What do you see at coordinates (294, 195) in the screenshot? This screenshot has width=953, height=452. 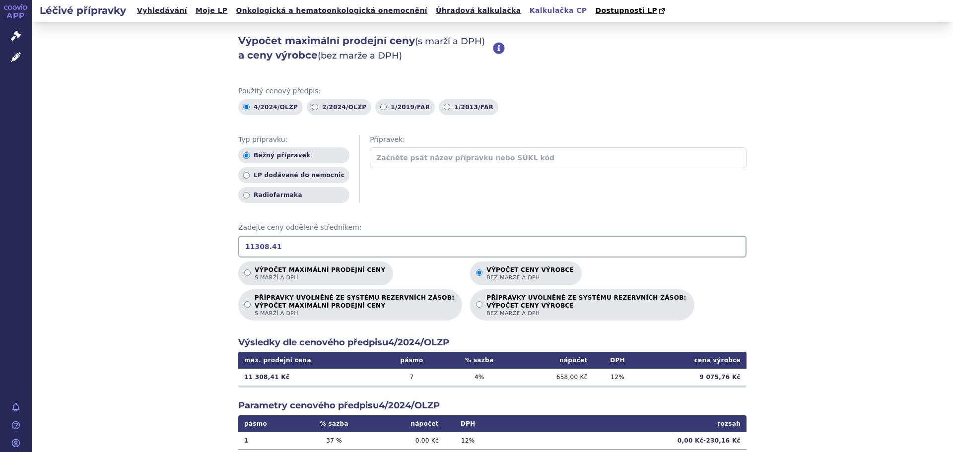 I see `label: Radiofarmaka` at bounding box center [294, 195].